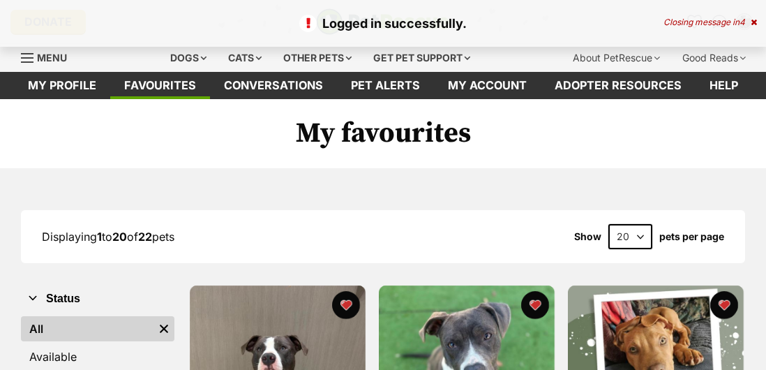 This screenshot has width=766, height=370. What do you see at coordinates (98, 299) in the screenshot?
I see `button: Status` at bounding box center [98, 299].